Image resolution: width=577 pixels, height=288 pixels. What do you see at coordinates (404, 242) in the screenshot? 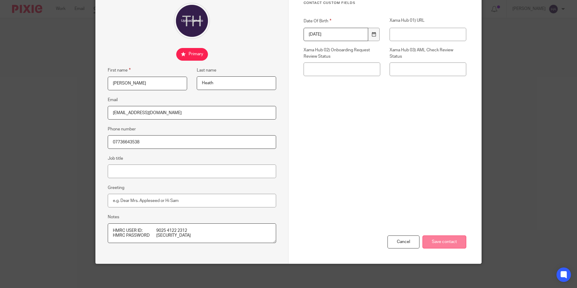
I see `div: Cancel` at bounding box center [404, 242].